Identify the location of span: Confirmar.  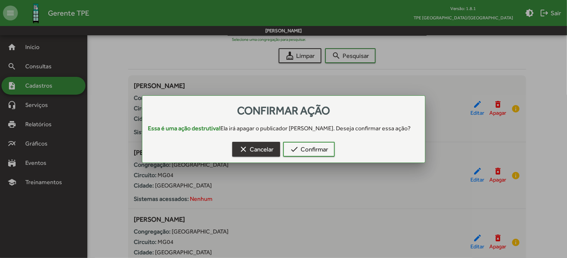
(309, 149).